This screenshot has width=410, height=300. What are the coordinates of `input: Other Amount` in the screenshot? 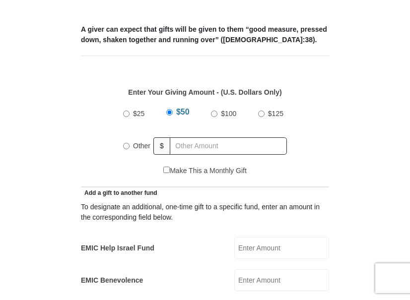 It's located at (228, 146).